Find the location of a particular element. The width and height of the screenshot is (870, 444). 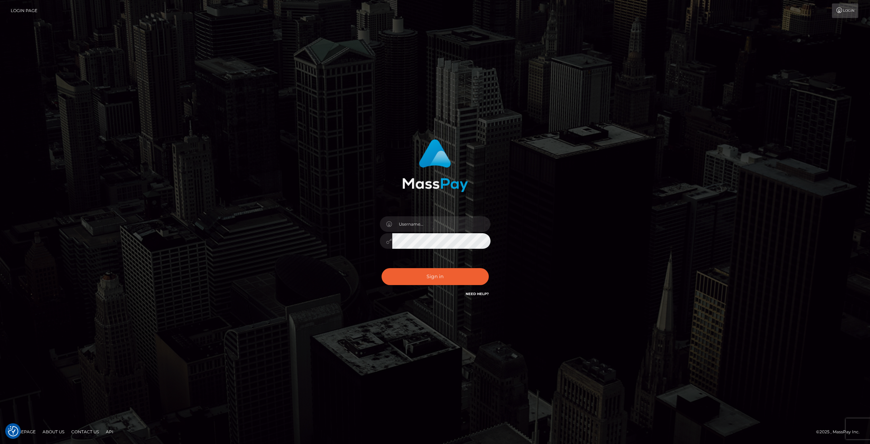

button: Sign in is located at coordinates (435, 277).